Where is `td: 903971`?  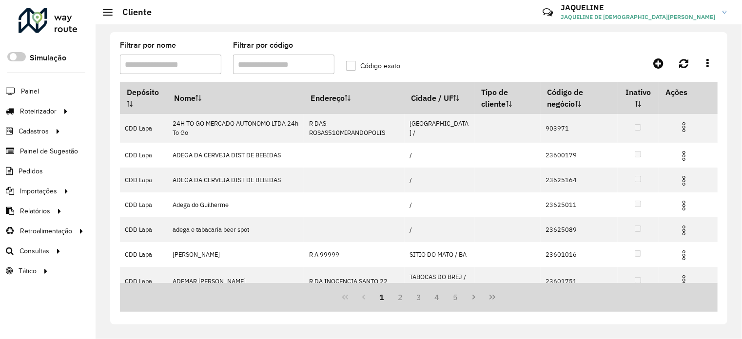
td: 903971 is located at coordinates (579, 128).